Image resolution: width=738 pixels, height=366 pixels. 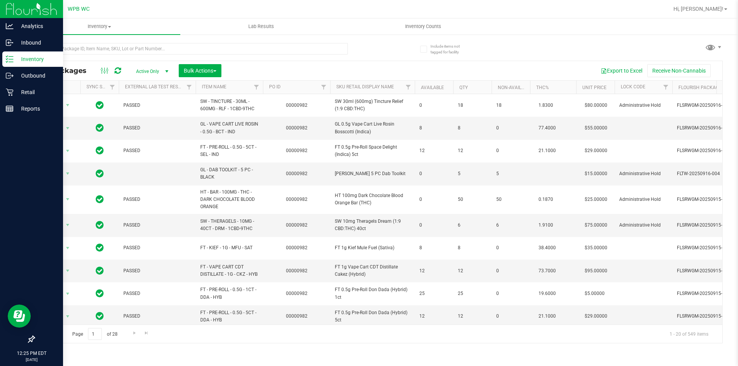 What do you see at coordinates (134, 333) in the screenshot?
I see `a: Go to the next page` at bounding box center [134, 333].